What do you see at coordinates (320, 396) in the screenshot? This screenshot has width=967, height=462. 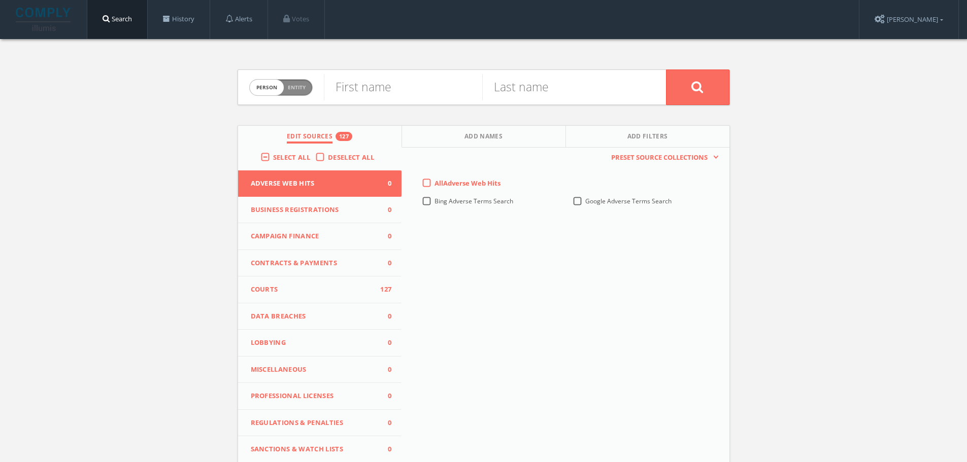 I see `button: Professional Licenses0` at bounding box center [320, 396].